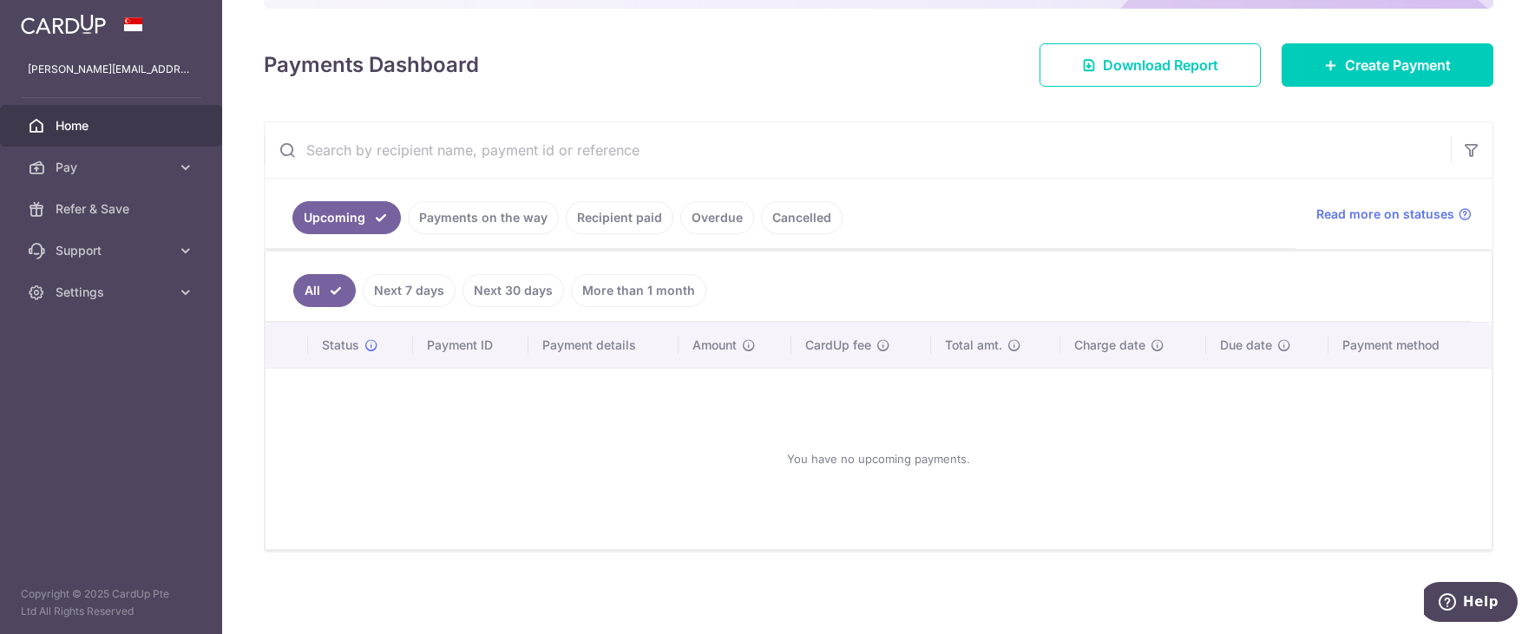  What do you see at coordinates (113, 251) in the screenshot?
I see `span: Support` at bounding box center [113, 251].